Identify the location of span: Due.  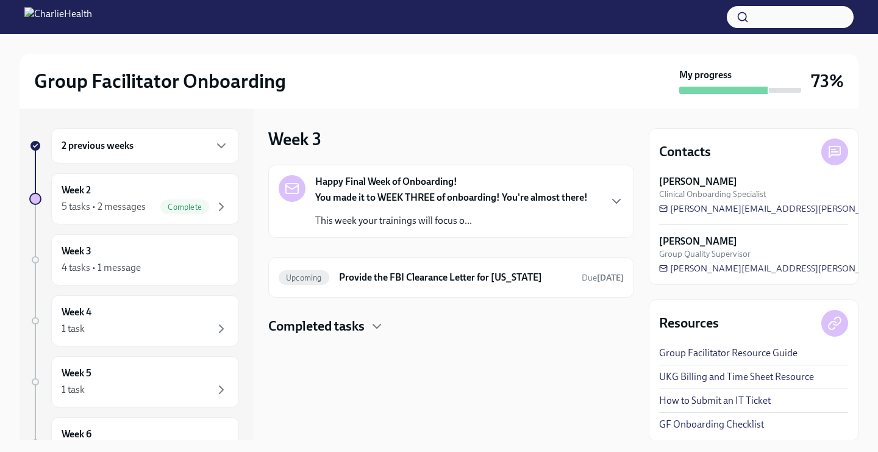
(603, 278).